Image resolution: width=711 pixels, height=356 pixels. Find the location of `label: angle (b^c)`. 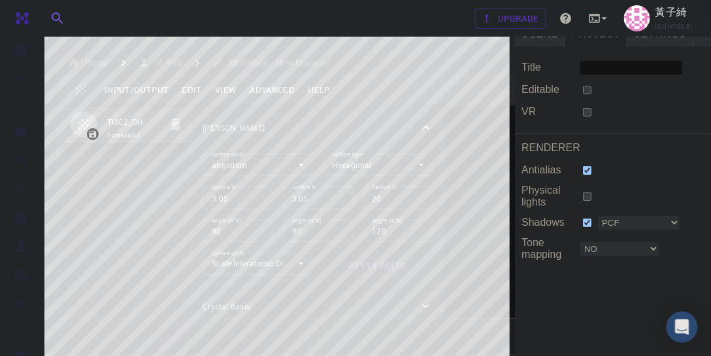

label: angle (b^c) is located at coordinates (226, 220).